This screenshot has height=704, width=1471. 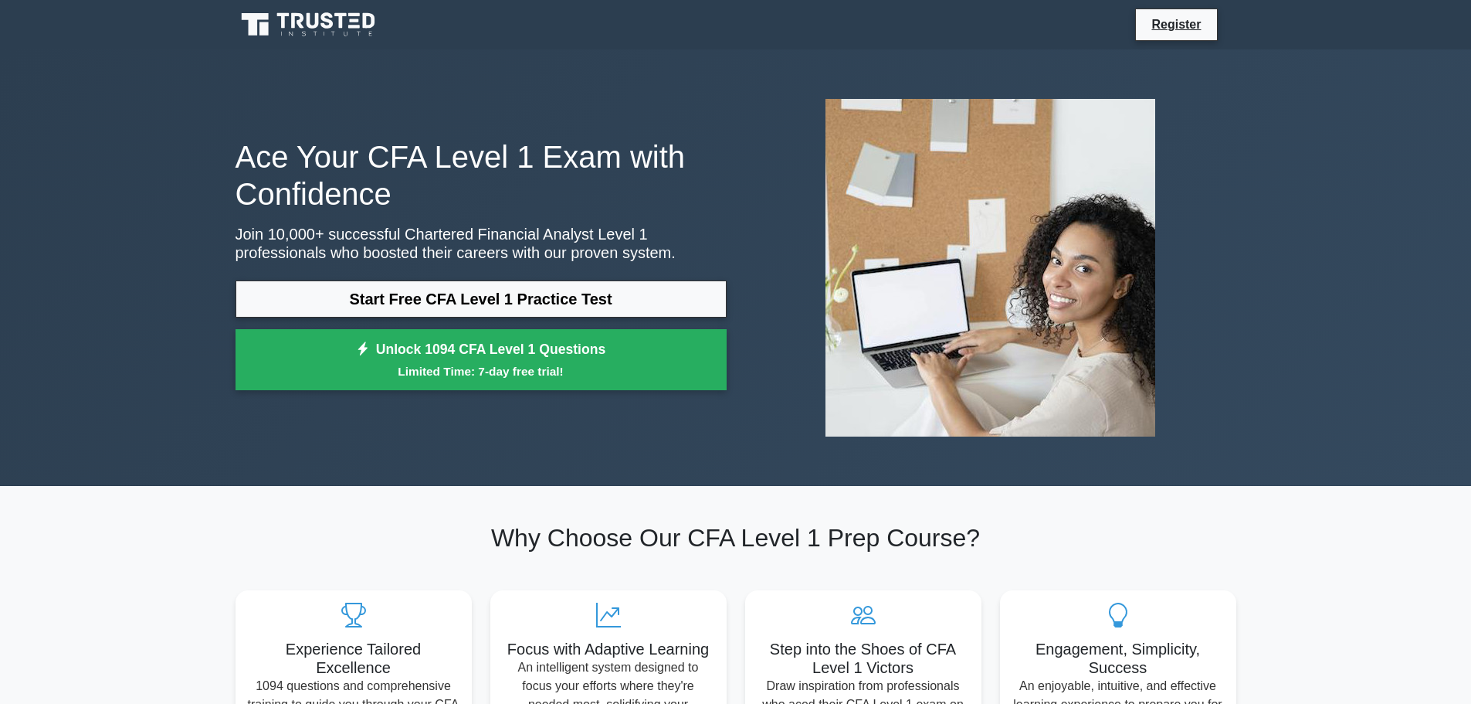 I want to click on h5: Focus with Adaptive Learning, so click(x=609, y=649).